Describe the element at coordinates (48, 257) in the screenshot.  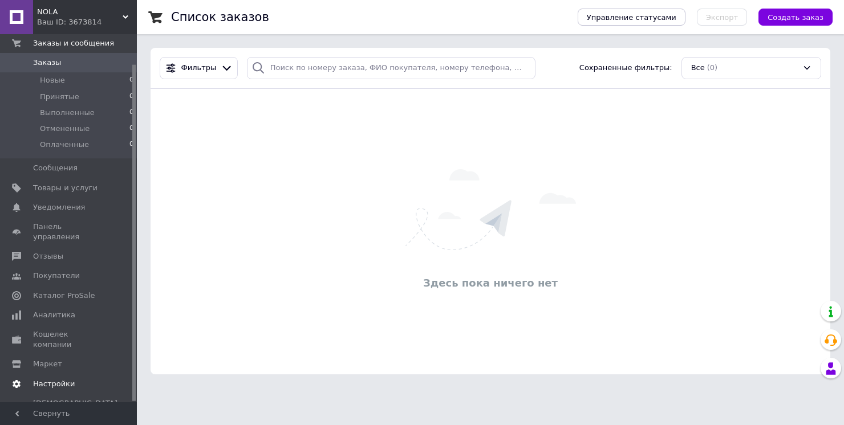
I see `span: Отзывы` at that location.